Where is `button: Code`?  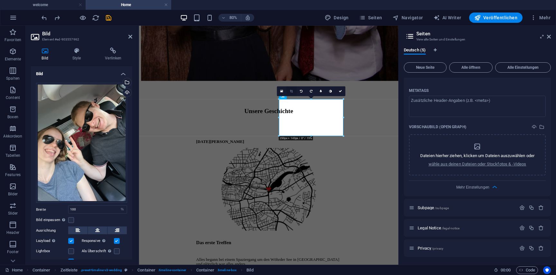
button: Code is located at coordinates (527, 271).